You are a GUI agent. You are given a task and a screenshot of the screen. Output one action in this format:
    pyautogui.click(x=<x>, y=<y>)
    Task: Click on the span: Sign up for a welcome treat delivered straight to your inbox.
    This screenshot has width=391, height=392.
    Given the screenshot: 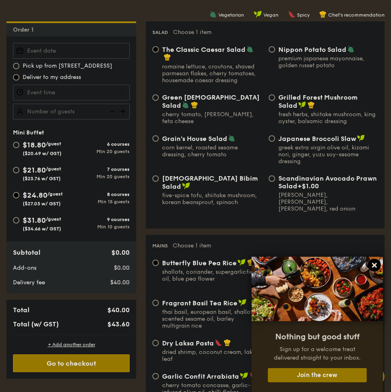 What is the action you would take?
    pyautogui.click(x=317, y=354)
    